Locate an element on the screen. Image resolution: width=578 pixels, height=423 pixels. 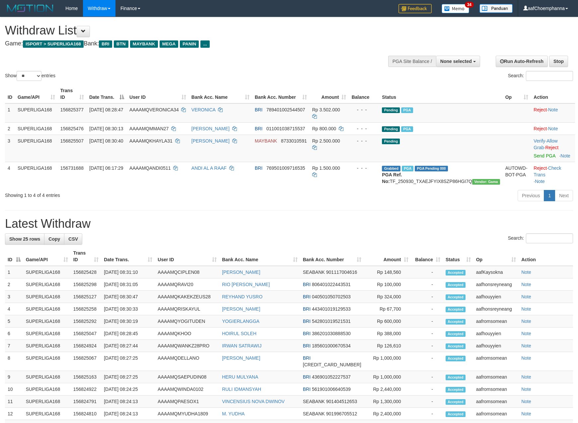
label: Search: is located at coordinates (540, 238).